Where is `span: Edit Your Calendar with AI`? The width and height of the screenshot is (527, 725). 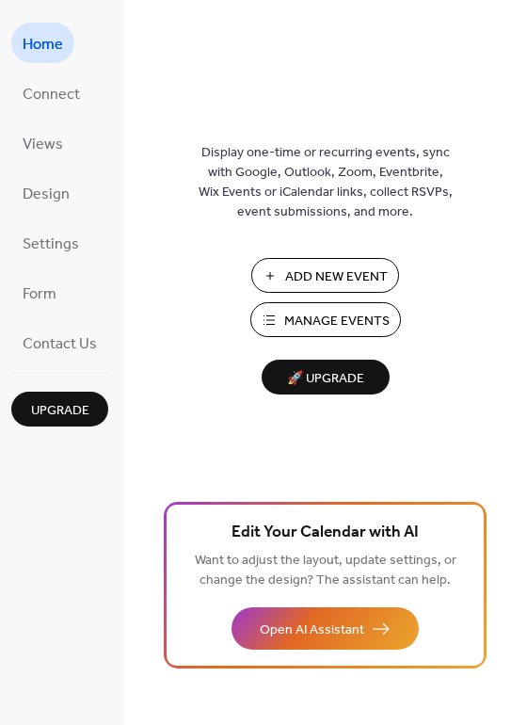
span: Edit Your Calendar with AI is located at coordinates (325, 533).